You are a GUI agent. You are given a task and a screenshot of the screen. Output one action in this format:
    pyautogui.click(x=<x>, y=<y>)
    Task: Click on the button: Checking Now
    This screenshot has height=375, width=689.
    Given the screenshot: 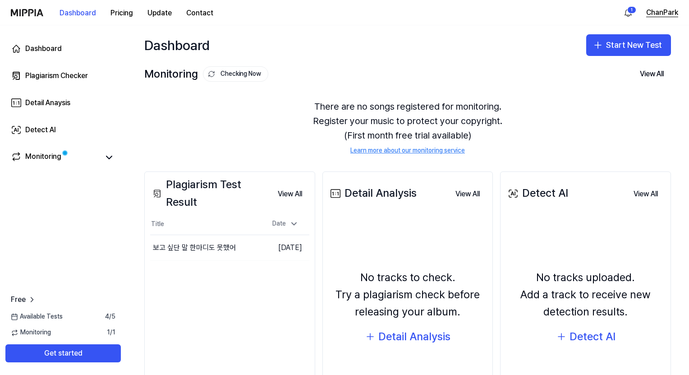 What is the action you would take?
    pyautogui.click(x=236, y=74)
    